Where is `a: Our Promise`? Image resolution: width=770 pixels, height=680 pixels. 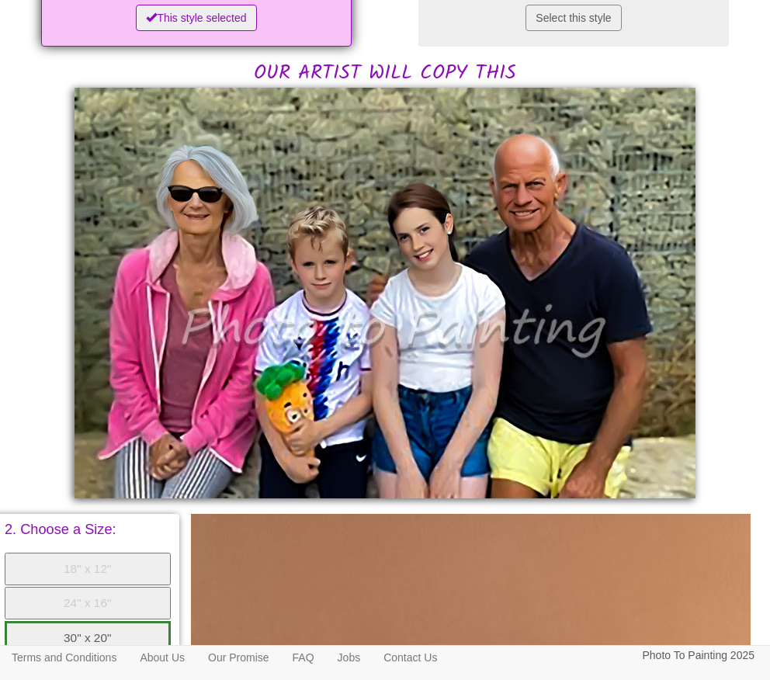 a: Our Promise is located at coordinates (238, 657).